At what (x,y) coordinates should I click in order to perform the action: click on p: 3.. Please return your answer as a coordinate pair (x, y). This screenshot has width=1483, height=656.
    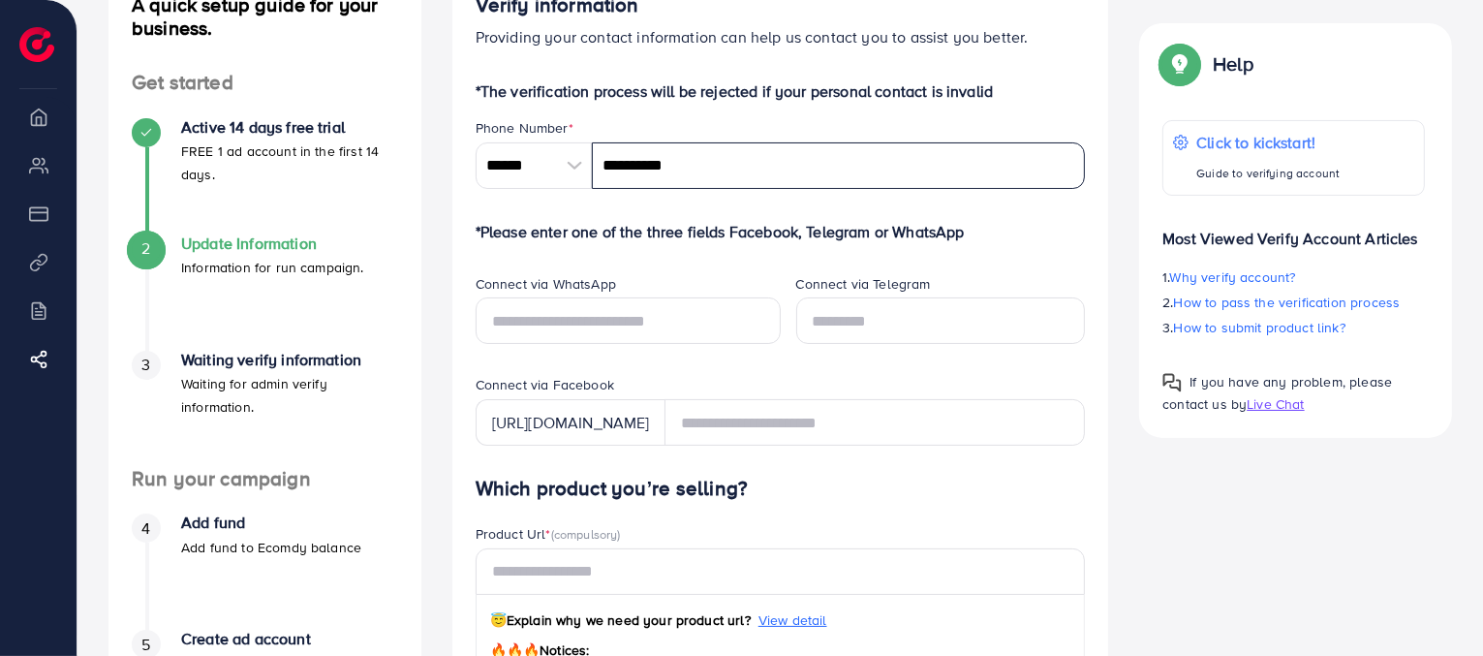
    Looking at the image, I should click on (1294, 327).